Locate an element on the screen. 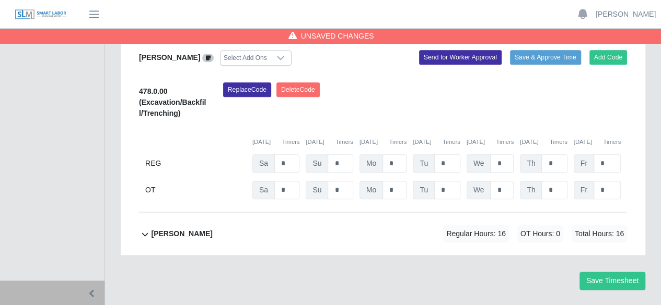 This screenshot has width=661, height=305. span: OT Hours: 0 is located at coordinates (540, 234).